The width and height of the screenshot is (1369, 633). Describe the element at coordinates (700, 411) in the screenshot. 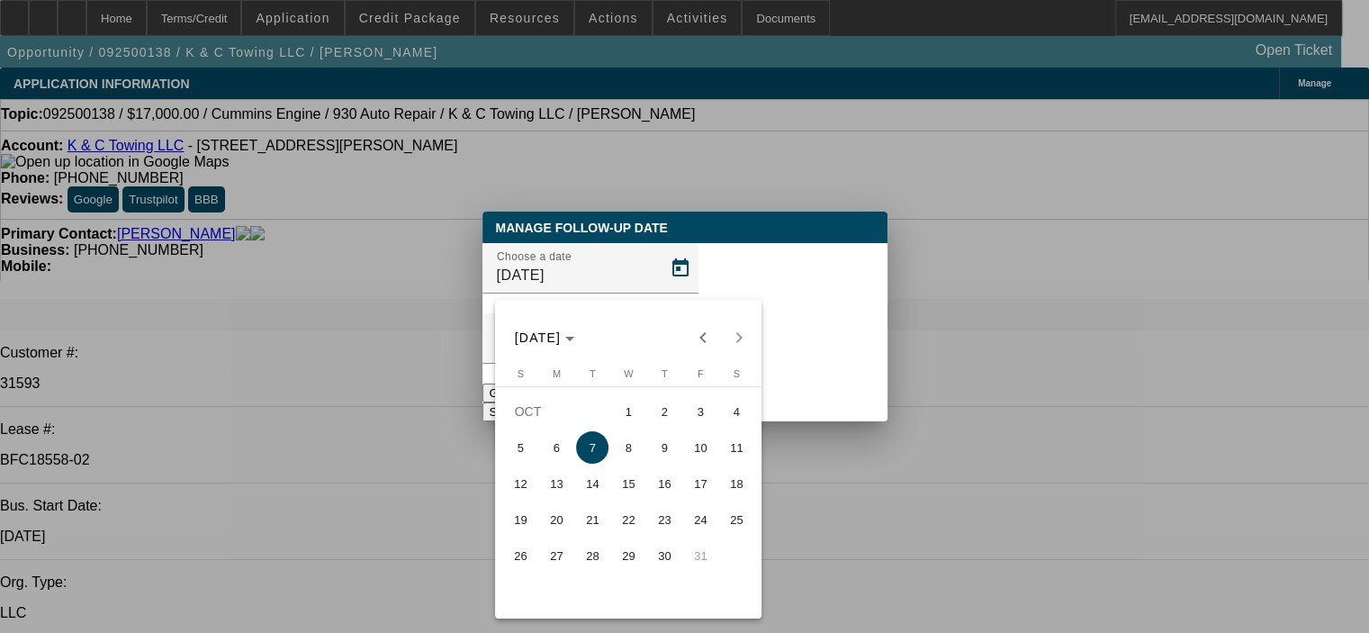

I see `button: October 3, 2025` at that location.